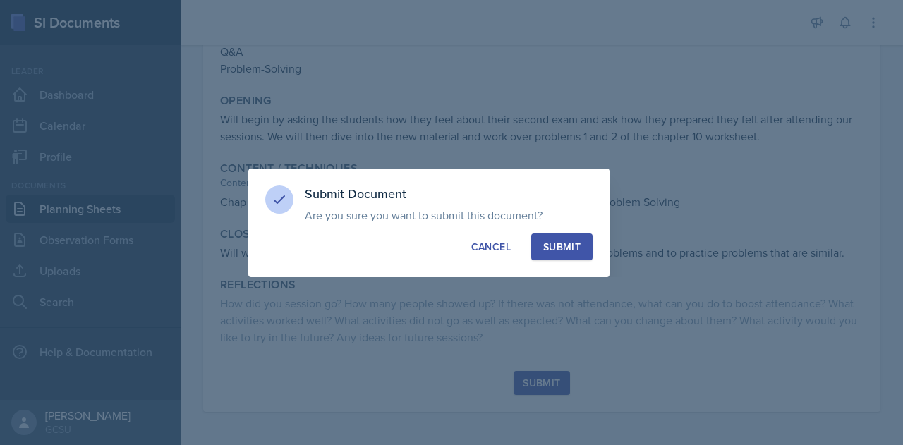 The height and width of the screenshot is (445, 903). I want to click on h3: Submit Document, so click(449, 194).